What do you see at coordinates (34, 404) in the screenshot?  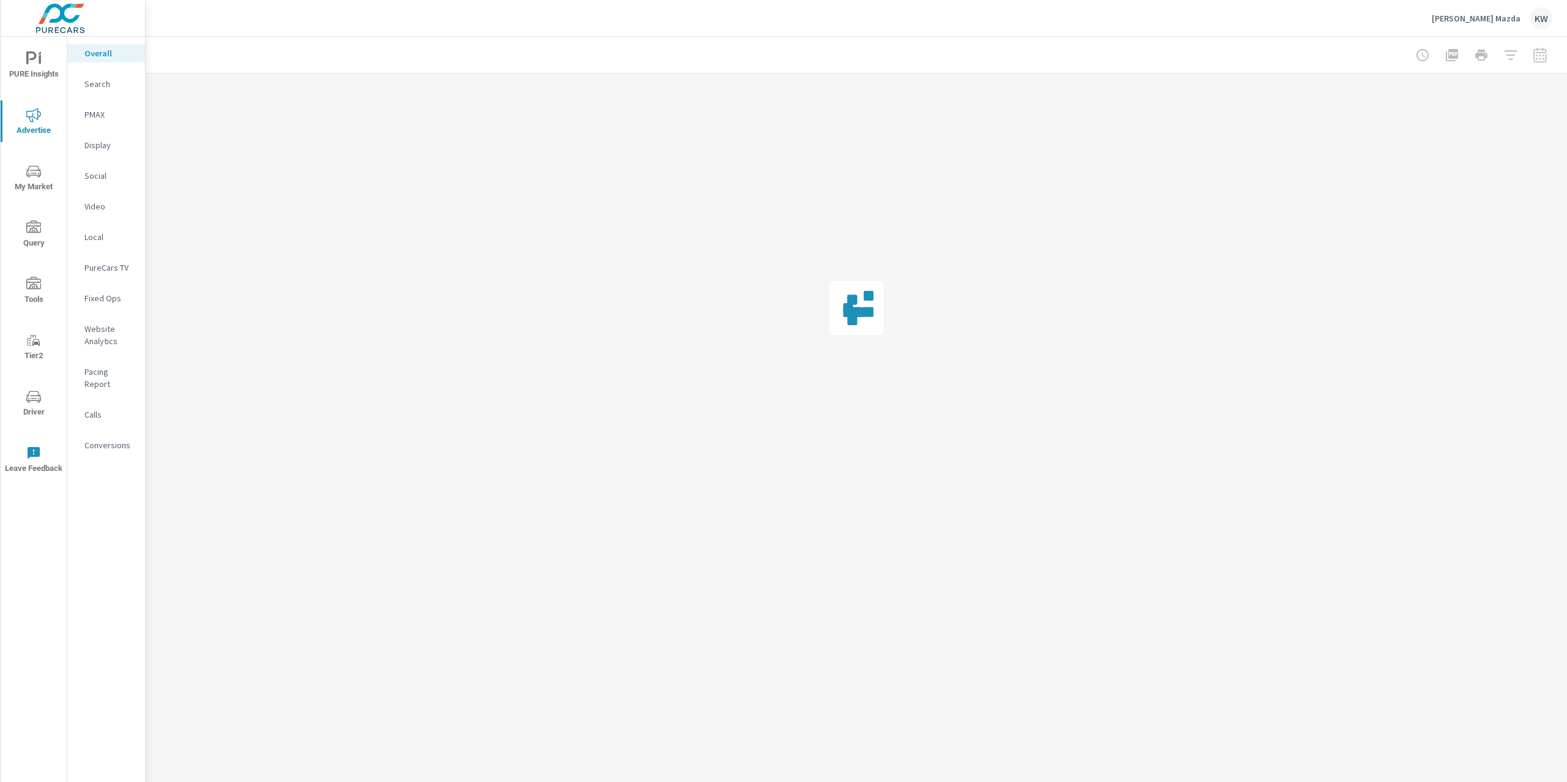 I see `span: Driver` at bounding box center [34, 404].